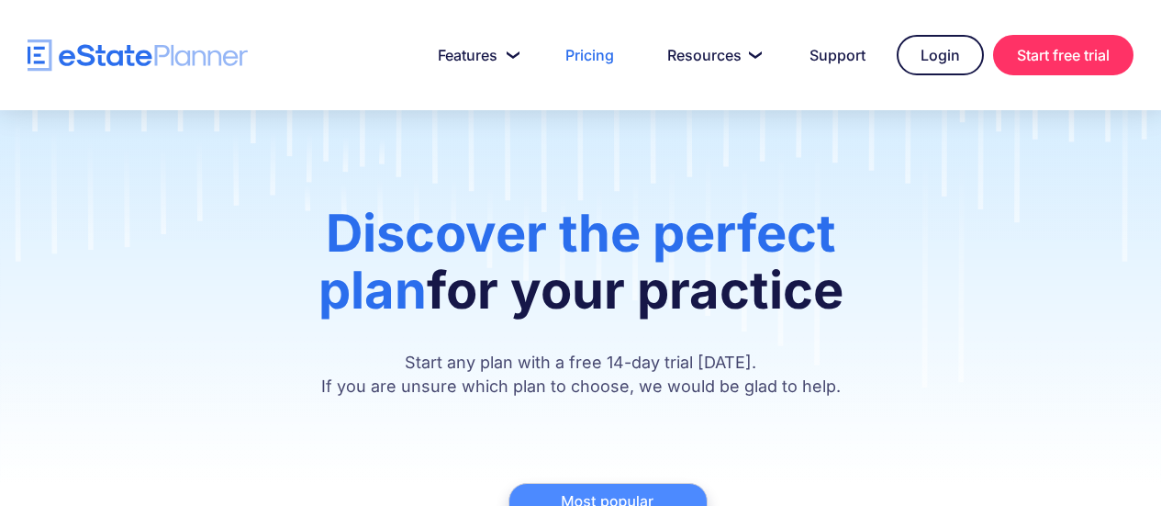 This screenshot has height=506, width=1161. I want to click on a: home, so click(138, 55).